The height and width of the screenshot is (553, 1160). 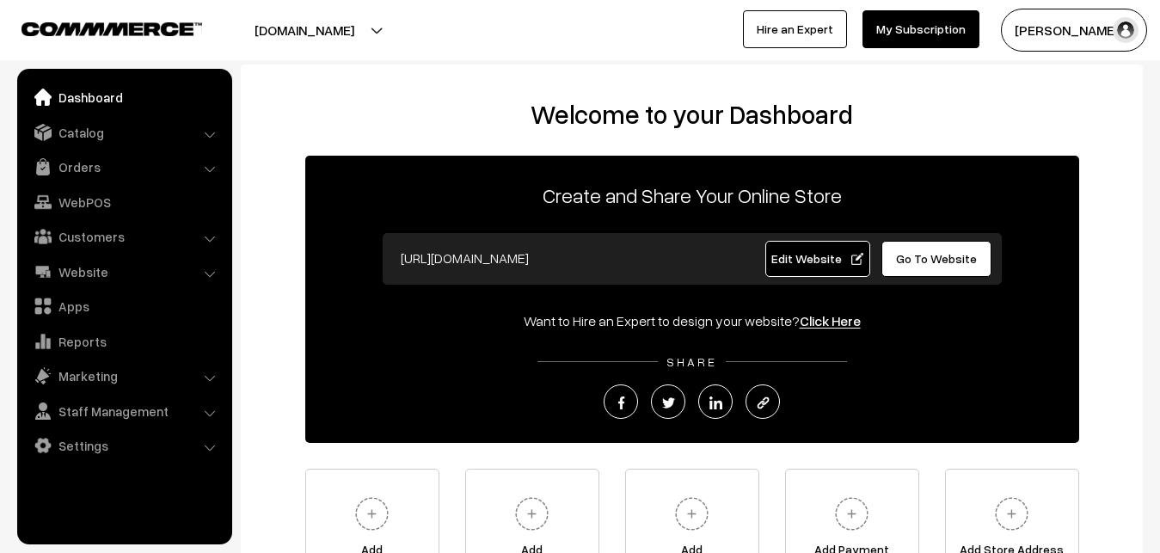 What do you see at coordinates (96, 28) in the screenshot?
I see `a: COMMMERCE` at bounding box center [96, 28].